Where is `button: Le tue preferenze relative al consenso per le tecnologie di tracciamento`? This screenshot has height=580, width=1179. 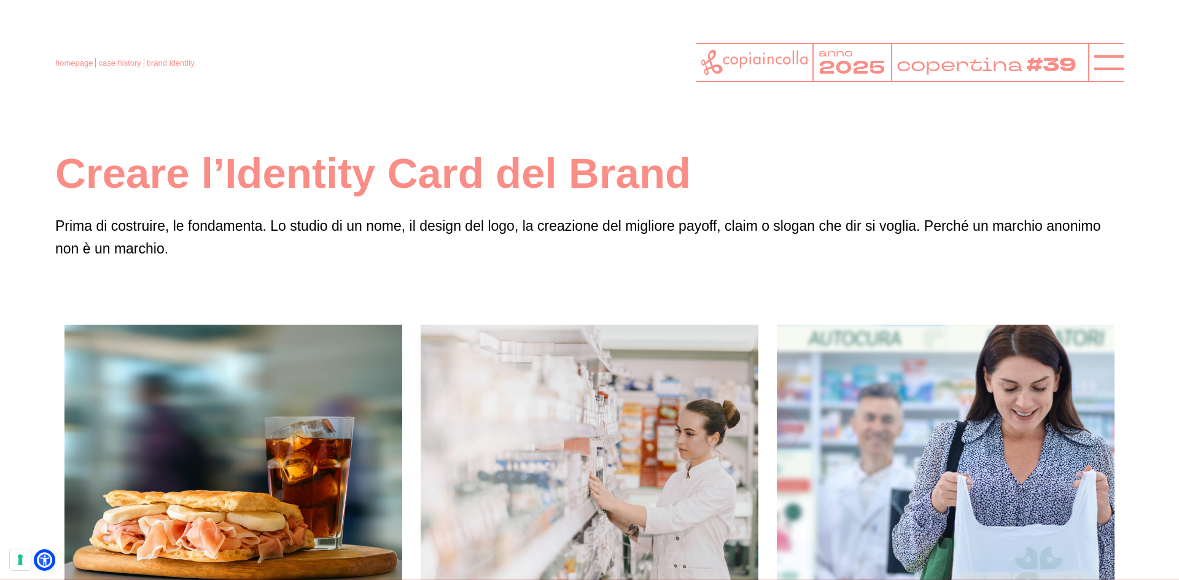 button: Le tue preferenze relative al consenso per le tecnologie di tracciamento is located at coordinates (20, 560).